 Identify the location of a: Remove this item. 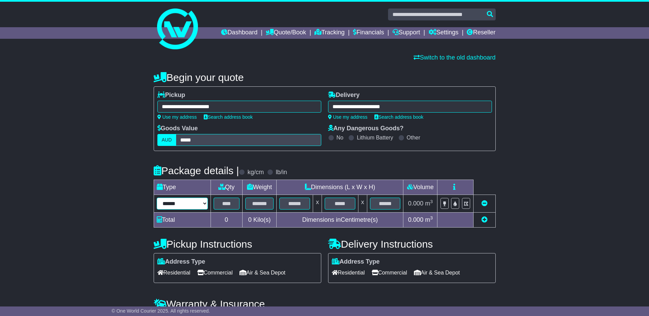
(484, 204).